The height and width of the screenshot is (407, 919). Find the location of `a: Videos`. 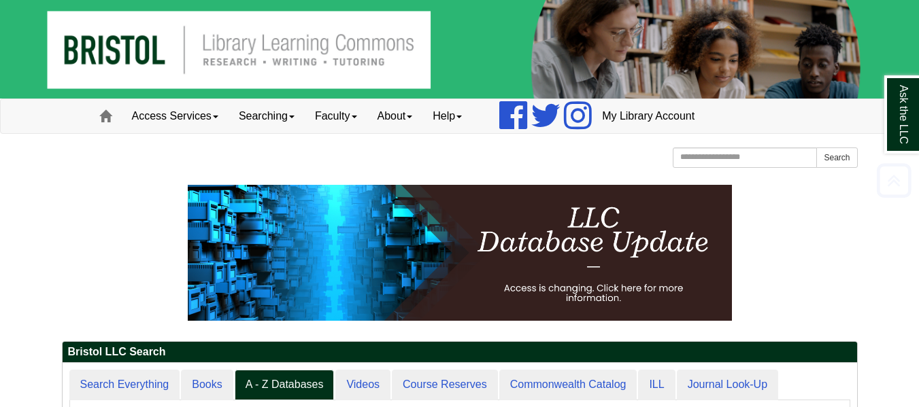

a: Videos is located at coordinates (363, 385).